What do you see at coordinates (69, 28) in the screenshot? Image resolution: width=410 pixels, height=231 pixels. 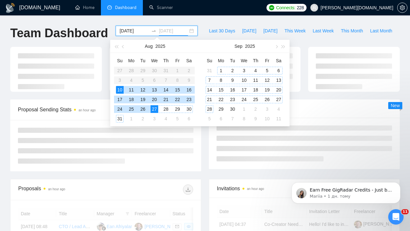 I see `p: Message from Mariia, sent 1 дн. тому` at bounding box center [69, 28].